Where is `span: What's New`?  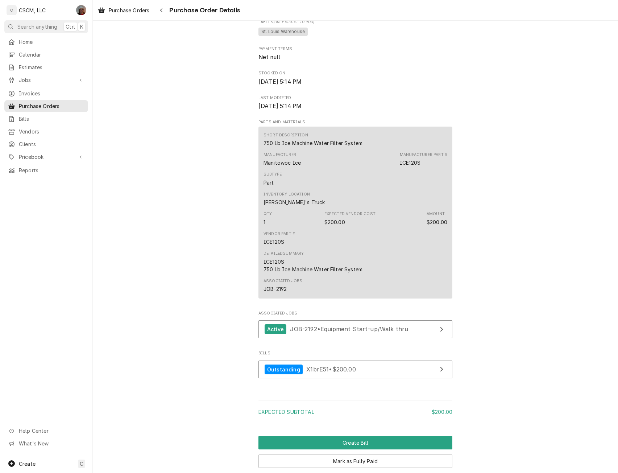
span: What's New is located at coordinates (51, 443).